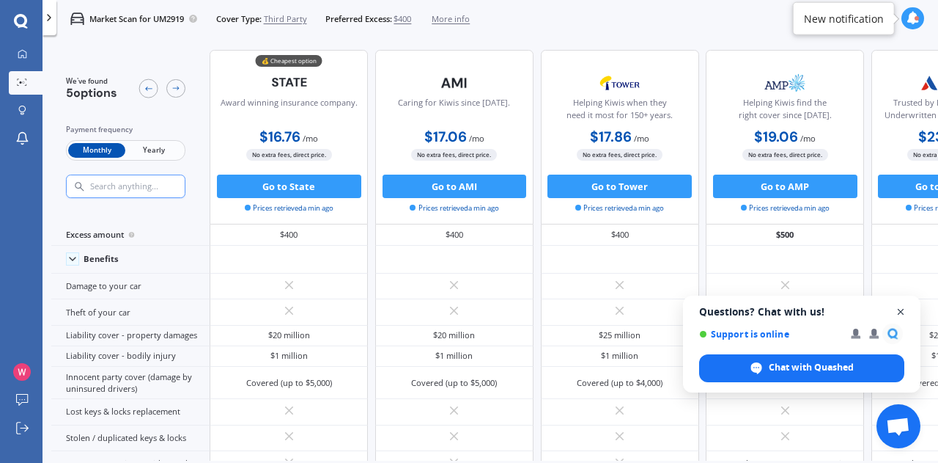 The image size is (938, 463). I want to click on b: $19.06, so click(776, 136).